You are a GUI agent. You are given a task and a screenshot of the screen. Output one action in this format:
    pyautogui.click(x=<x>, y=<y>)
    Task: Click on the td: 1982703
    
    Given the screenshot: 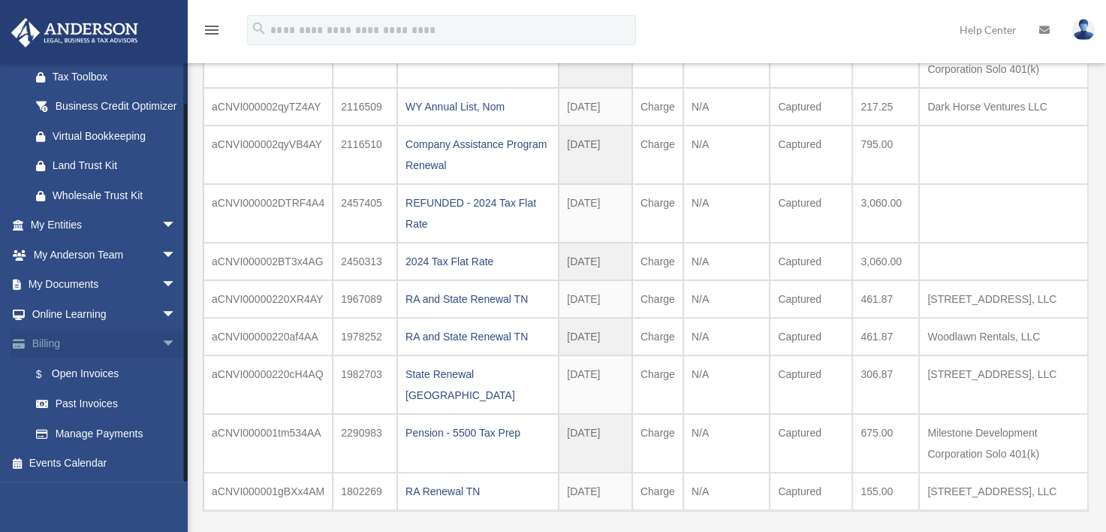 What is the action you would take?
    pyautogui.click(x=365, y=384)
    